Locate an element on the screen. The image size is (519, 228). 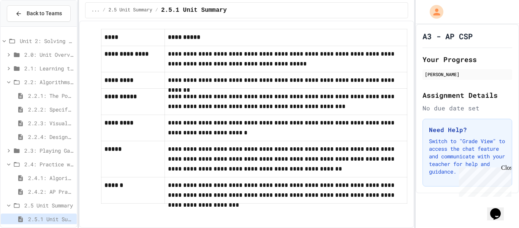
span: 2.2.2: Specifying Ideas with Pseudocode is located at coordinates (51, 109).